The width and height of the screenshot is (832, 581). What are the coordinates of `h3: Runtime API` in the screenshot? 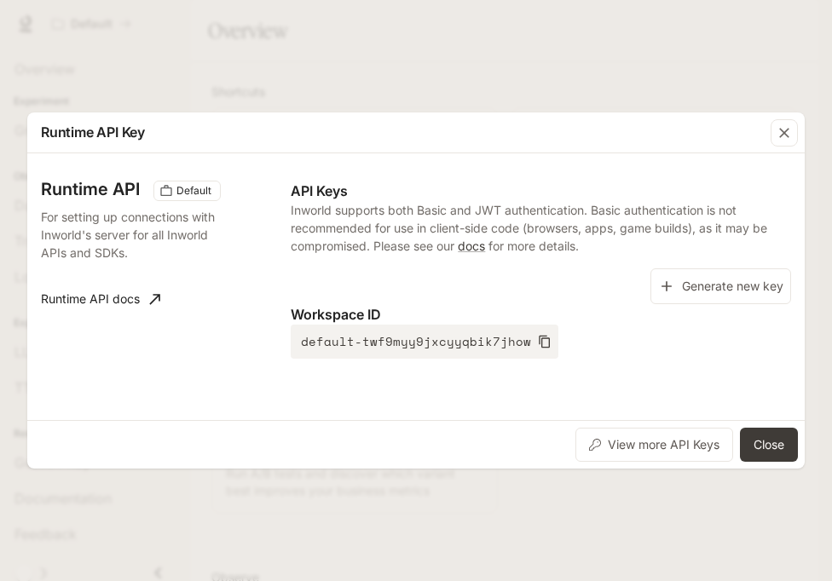 It's located at (90, 189).